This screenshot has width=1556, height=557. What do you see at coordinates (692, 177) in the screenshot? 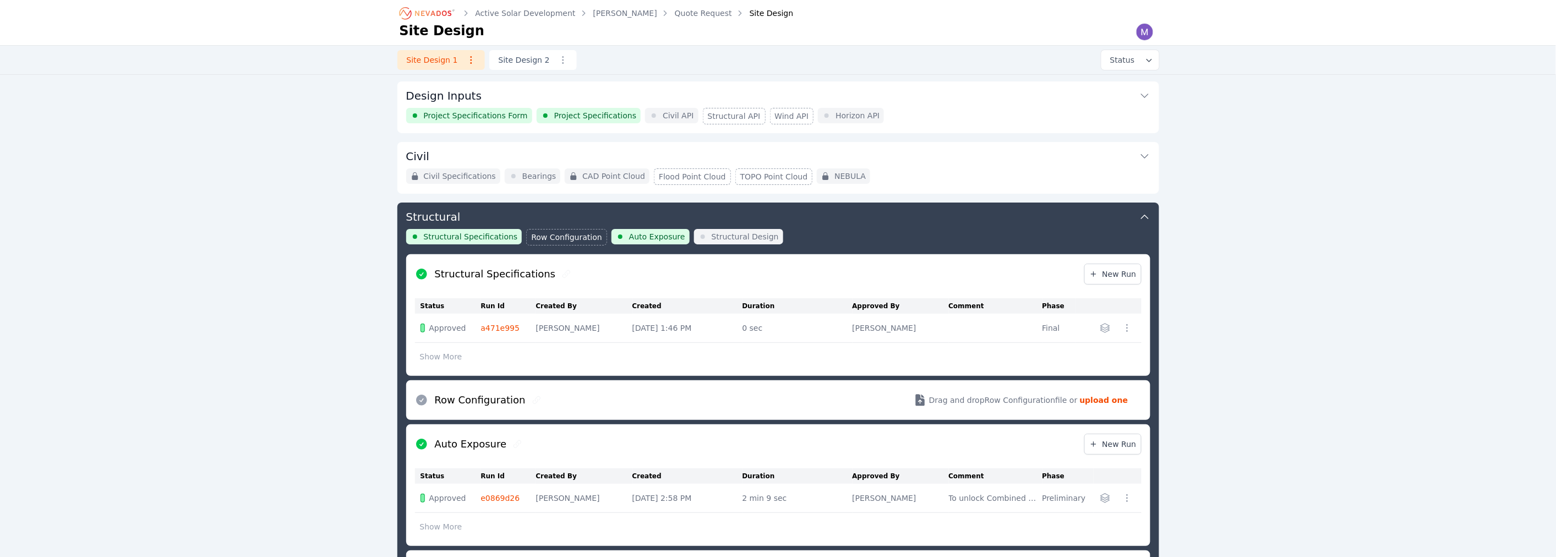
I see `span: Flood Point Cloud` at bounding box center [692, 177].